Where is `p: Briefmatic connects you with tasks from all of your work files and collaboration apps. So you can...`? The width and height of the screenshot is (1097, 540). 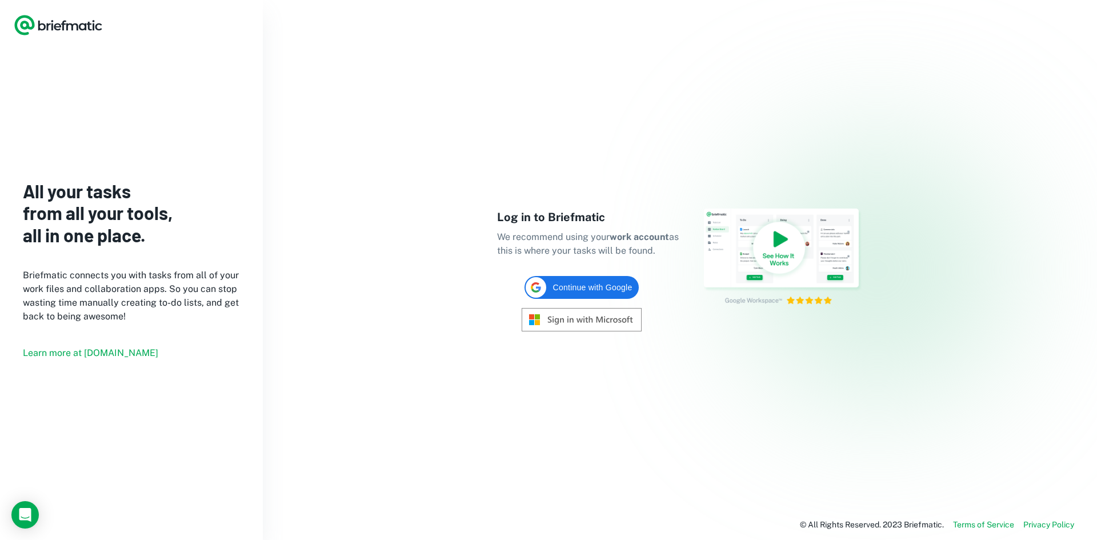
p: Briefmatic connects you with tasks from all of your work files and collaboration apps. So you can... is located at coordinates (131, 296).